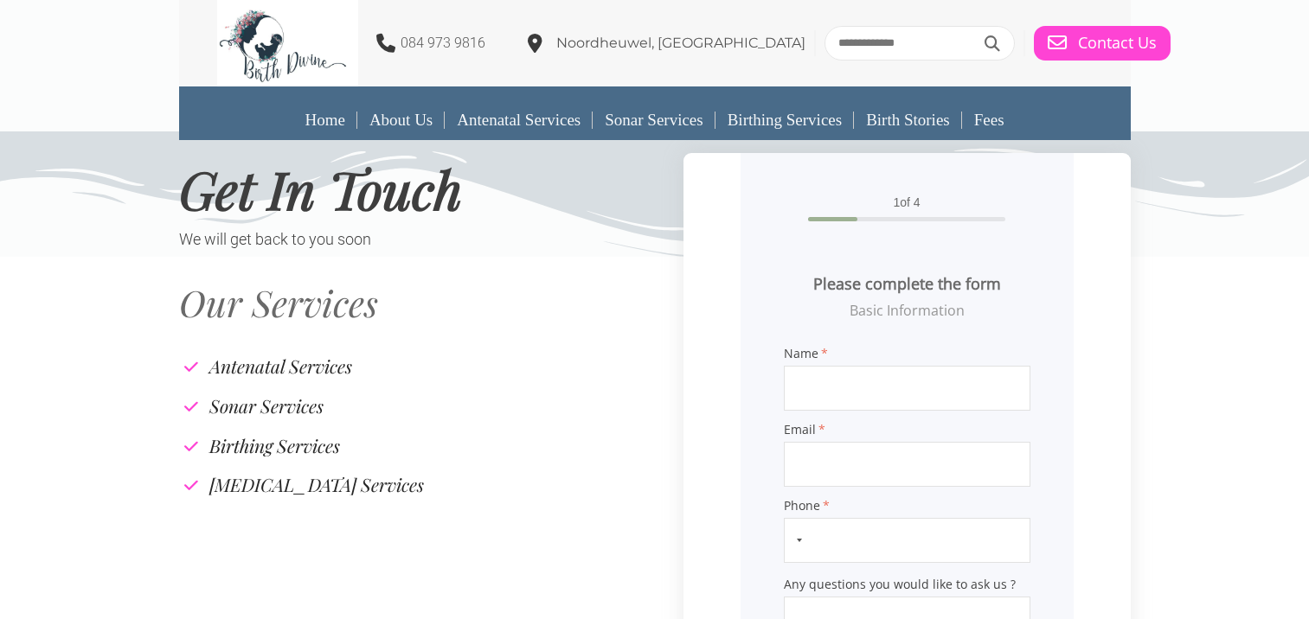  Describe the element at coordinates (906, 506) in the screenshot. I see `span: Phone` at that location.